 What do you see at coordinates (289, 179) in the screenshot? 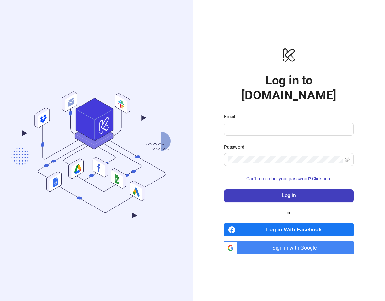
I see `span: Can't remember your password? Click here` at bounding box center [289, 179].